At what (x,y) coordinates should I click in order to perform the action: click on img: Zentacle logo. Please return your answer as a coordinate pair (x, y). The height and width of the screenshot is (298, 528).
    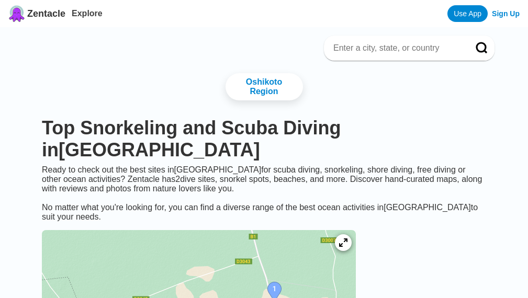
    Looking at the image, I should click on (17, 14).